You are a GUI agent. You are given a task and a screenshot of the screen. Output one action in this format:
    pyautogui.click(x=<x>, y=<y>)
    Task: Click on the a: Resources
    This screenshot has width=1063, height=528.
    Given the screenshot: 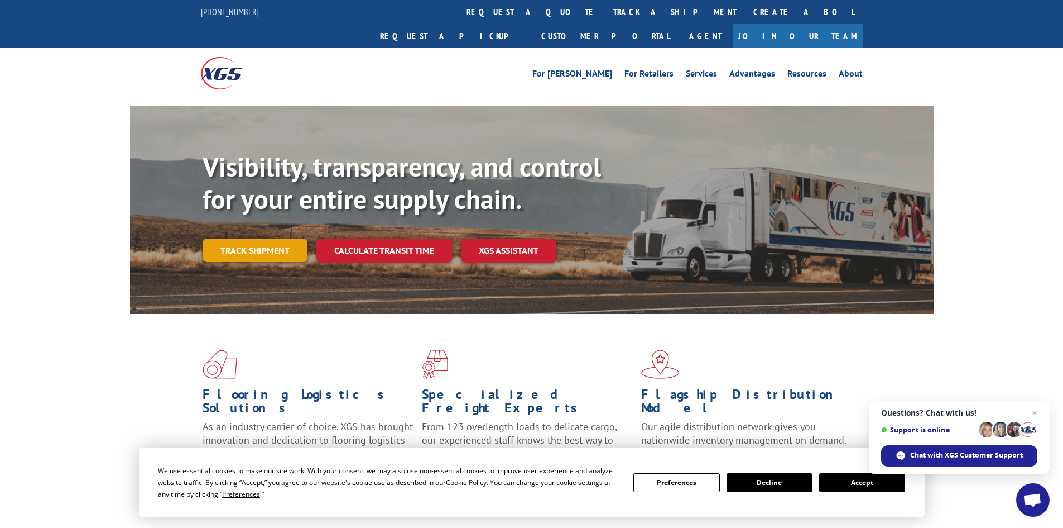 What is the action you would take?
    pyautogui.click(x=807, y=75)
    